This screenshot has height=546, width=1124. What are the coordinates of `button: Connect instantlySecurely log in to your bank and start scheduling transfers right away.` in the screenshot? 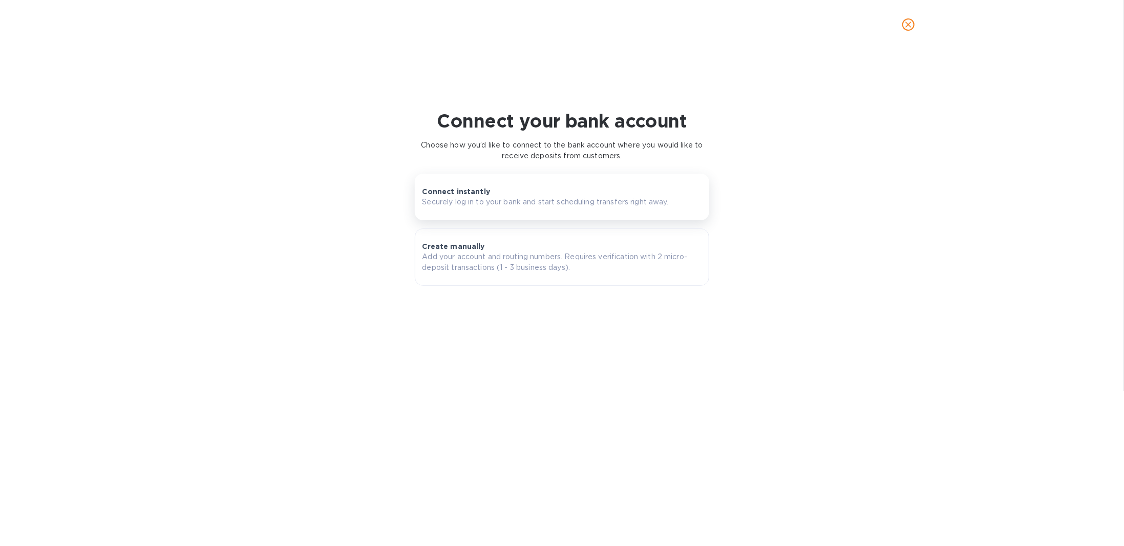 It's located at (562, 197).